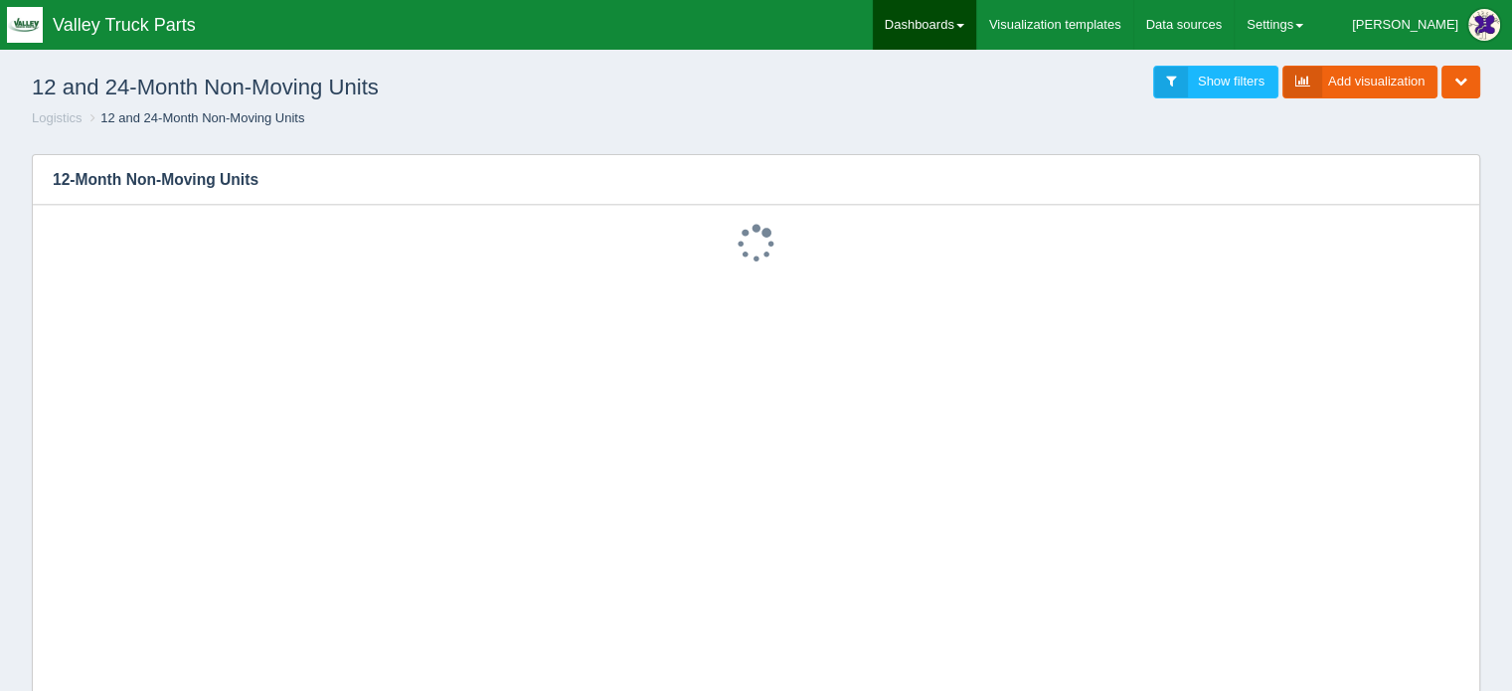 This screenshot has width=1512, height=691. I want to click on span: Show filters, so click(1230, 80).